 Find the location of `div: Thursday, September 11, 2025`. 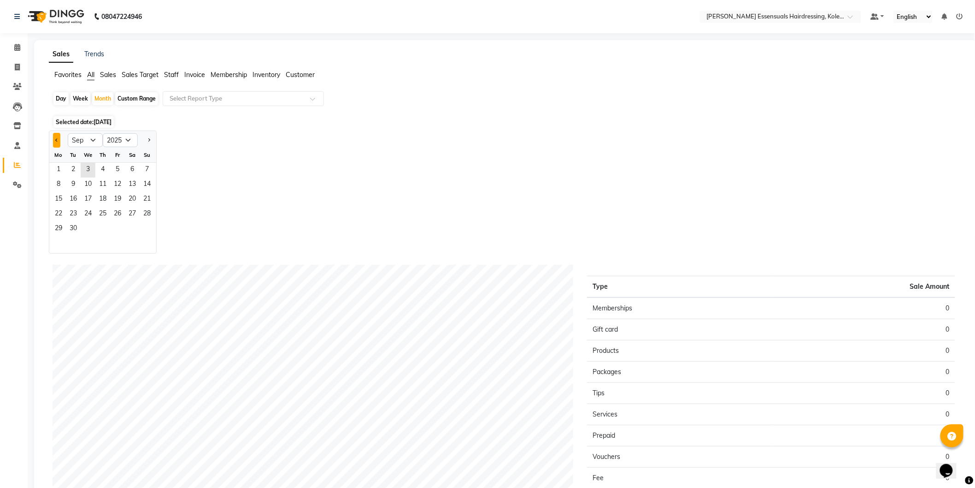

div: Thursday, September 11, 2025 is located at coordinates (103, 185).